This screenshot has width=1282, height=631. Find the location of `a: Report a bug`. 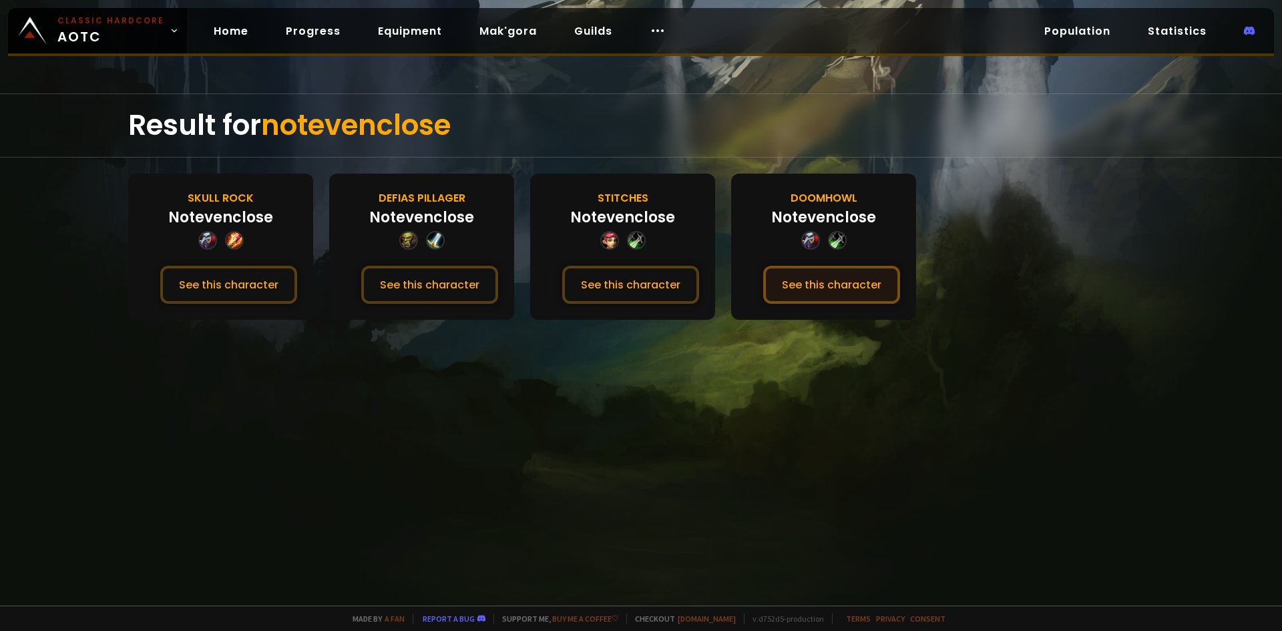

a: Report a bug is located at coordinates (449, 618).